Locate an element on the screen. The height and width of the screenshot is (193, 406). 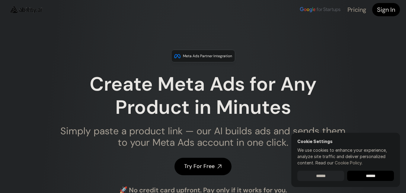
h6: Cookie Settings is located at coordinates (345, 141).